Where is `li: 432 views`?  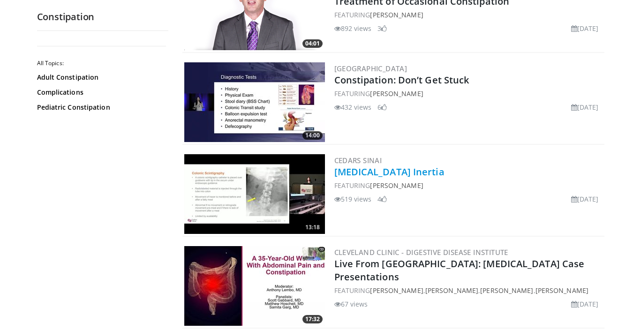
li: 432 views is located at coordinates (353, 107).